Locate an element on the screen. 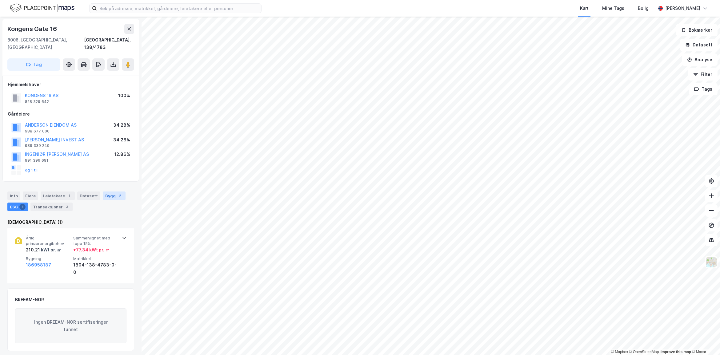 The image size is (720, 355). div: 988 677 000 is located at coordinates (37, 131).